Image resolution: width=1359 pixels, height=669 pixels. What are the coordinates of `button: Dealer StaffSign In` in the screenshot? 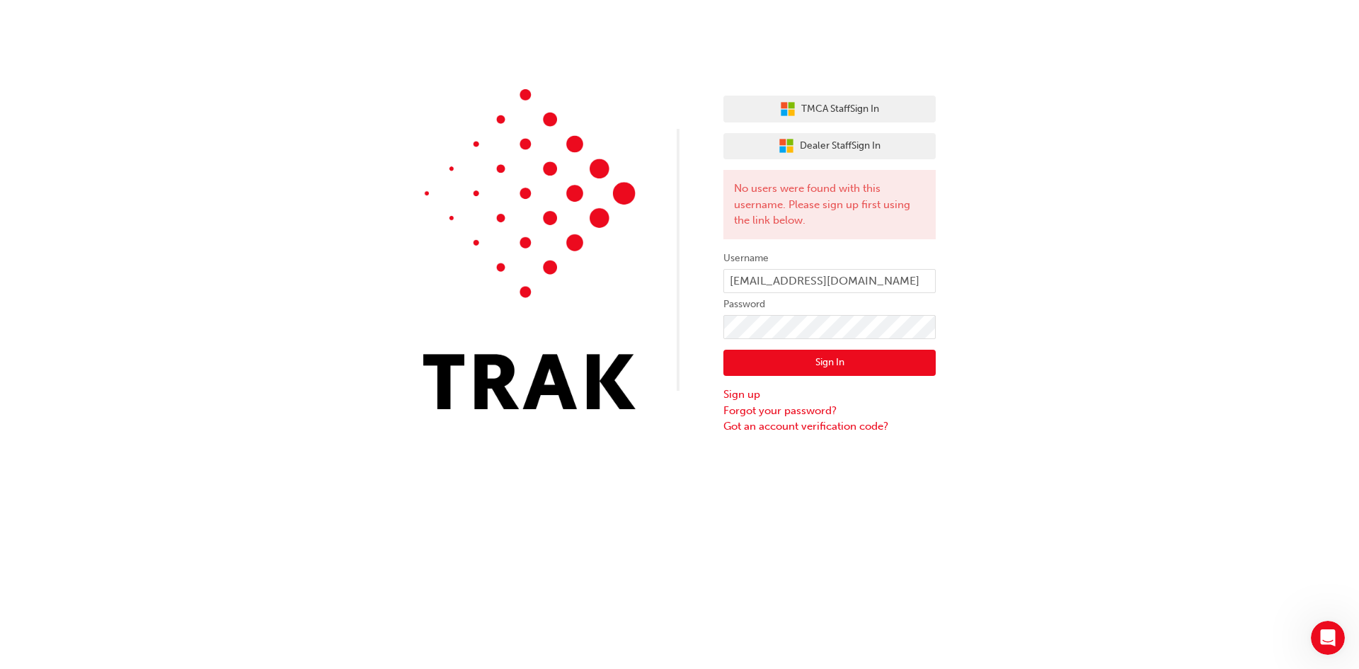 It's located at (830, 147).